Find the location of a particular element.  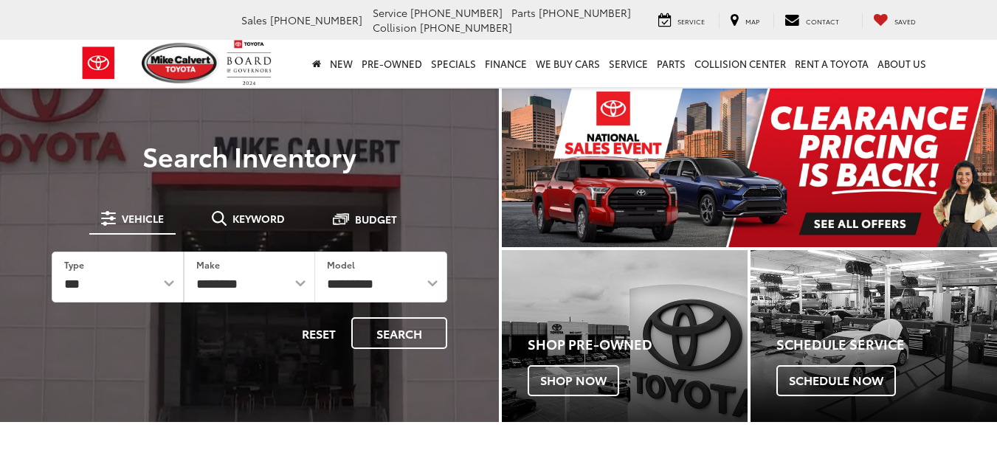

a: Shop Pre-Owned Shop Now is located at coordinates (625, 336).